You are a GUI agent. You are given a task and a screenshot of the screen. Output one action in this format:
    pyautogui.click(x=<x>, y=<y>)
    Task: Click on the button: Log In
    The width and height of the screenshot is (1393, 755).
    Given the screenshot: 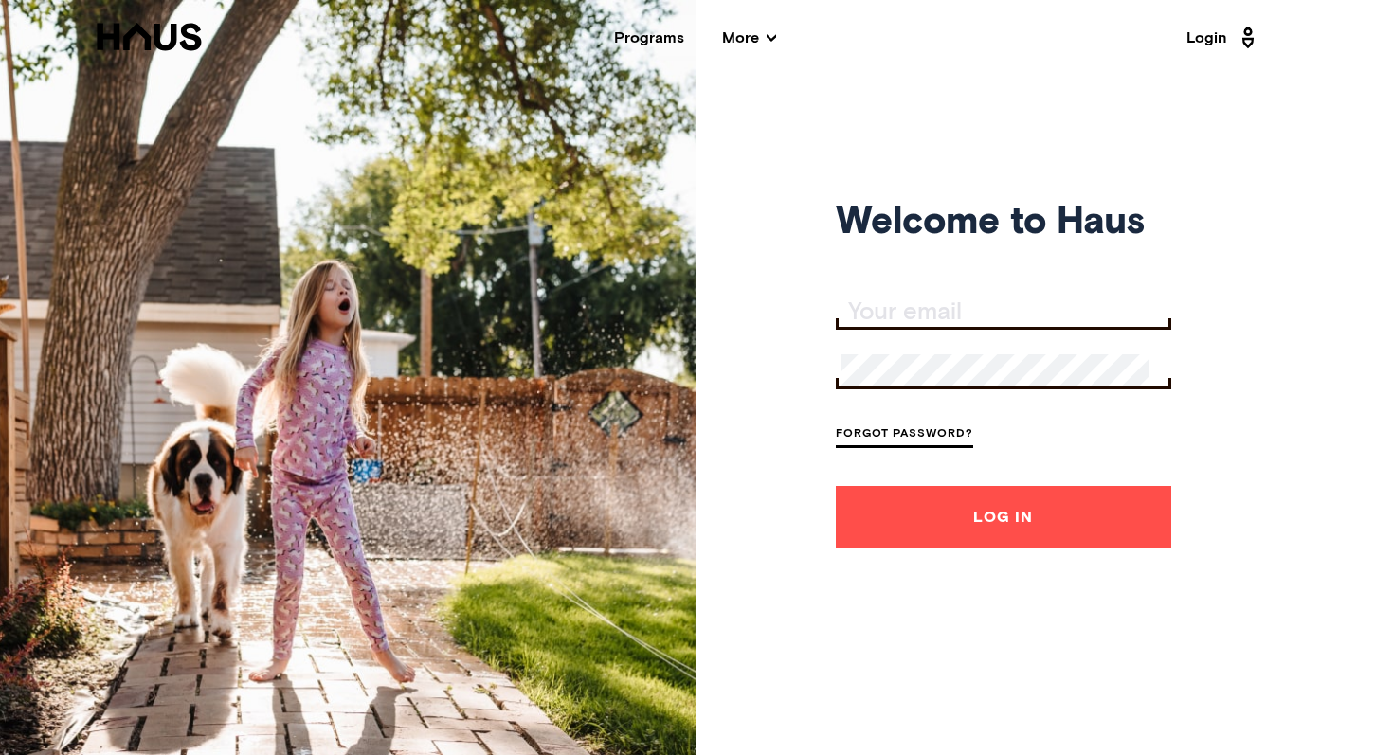 What is the action you would take?
    pyautogui.click(x=1003, y=517)
    